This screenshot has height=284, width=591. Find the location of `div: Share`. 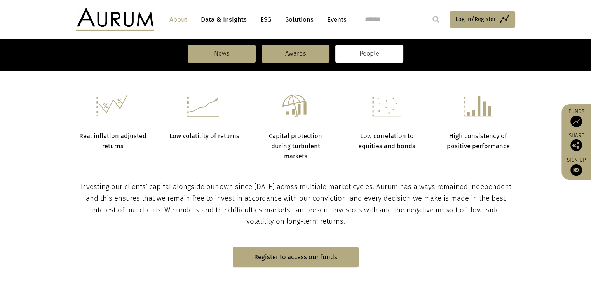

div: Share is located at coordinates (576, 142).